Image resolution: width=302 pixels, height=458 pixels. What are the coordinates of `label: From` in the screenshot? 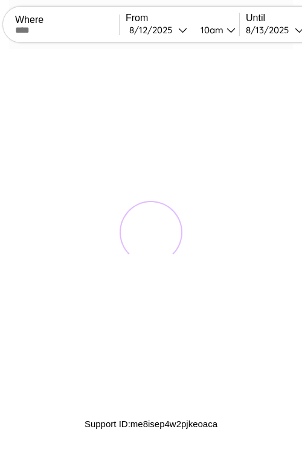 It's located at (183, 18).